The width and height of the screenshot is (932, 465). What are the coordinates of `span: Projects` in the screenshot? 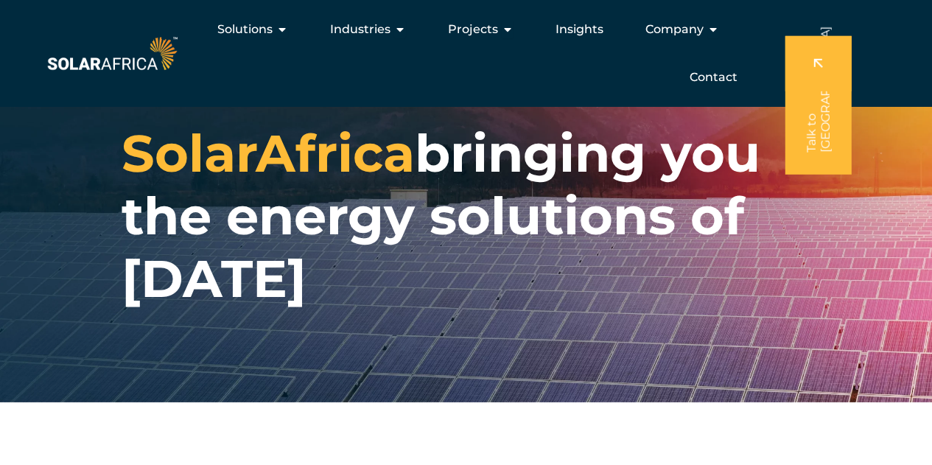 It's located at (473, 29).